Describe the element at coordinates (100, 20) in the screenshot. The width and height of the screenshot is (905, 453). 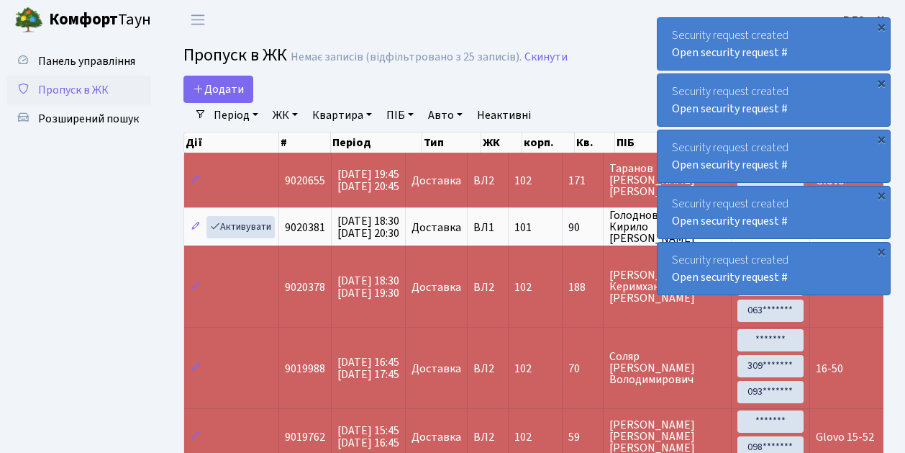
I see `span: Таун` at that location.